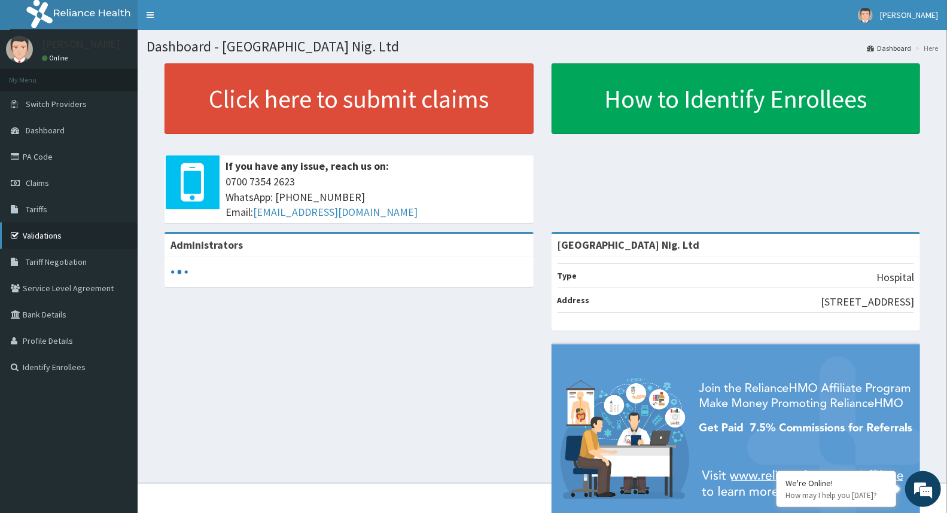  I want to click on b: Type, so click(567, 276).